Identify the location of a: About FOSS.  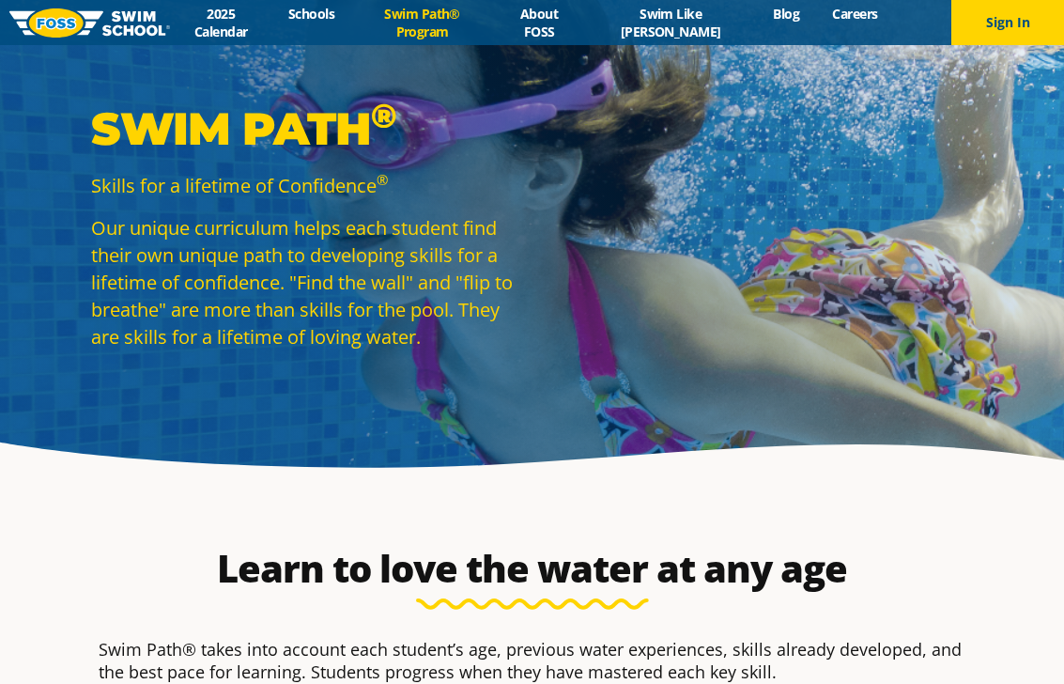
(539, 23).